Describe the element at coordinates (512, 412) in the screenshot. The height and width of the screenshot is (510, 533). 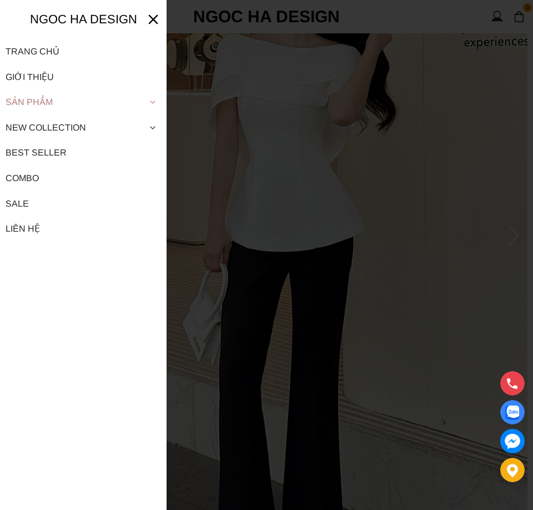
I see `img: Display image` at that location.